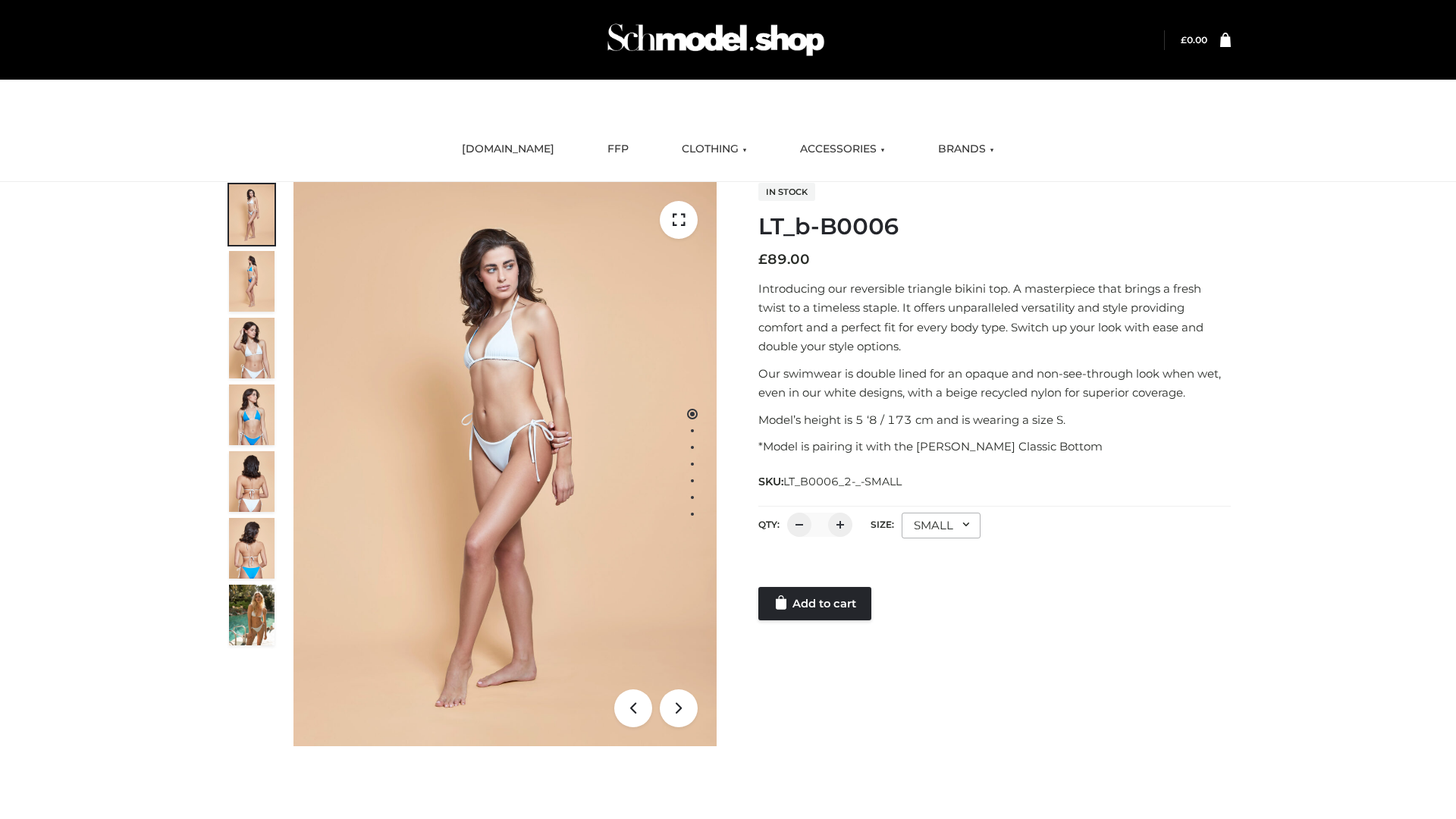  Describe the element at coordinates (814, 604) in the screenshot. I see `a: Add to cart` at that location.